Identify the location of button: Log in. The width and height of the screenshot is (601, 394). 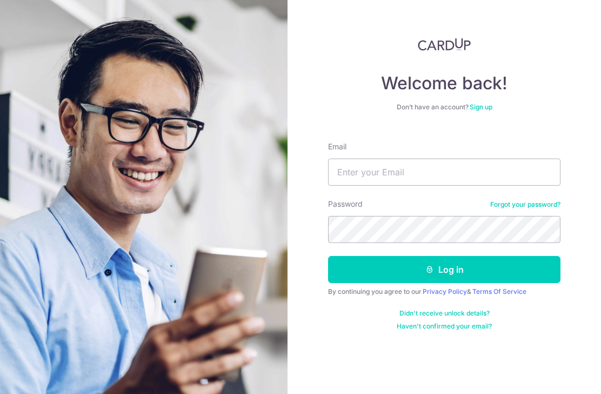
(444, 269).